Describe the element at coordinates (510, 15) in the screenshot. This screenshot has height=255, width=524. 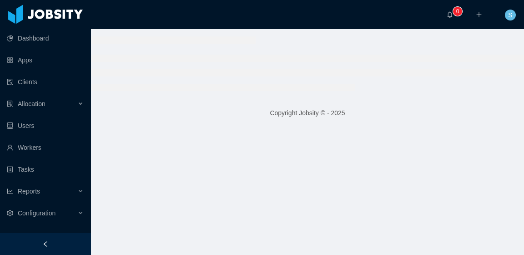
I see `span: S` at that location.